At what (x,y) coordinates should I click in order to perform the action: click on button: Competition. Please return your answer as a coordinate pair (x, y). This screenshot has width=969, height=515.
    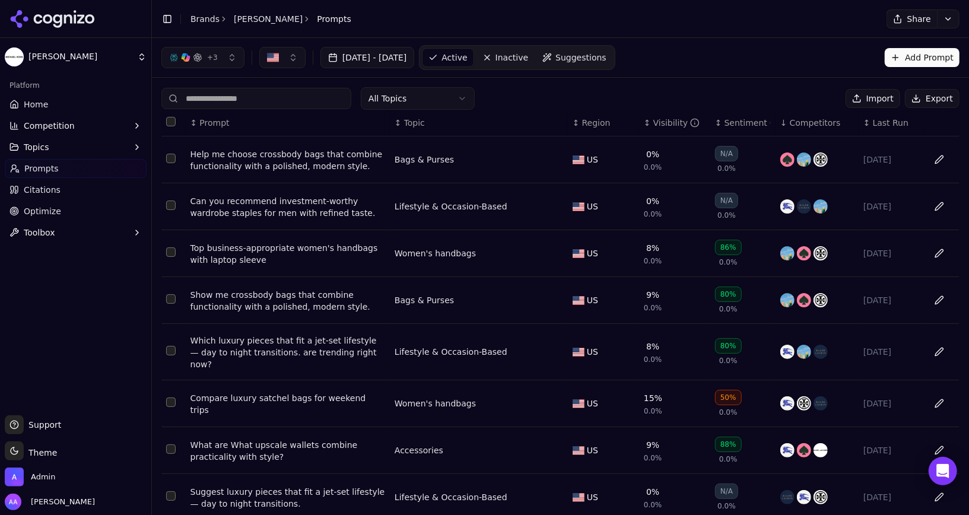
    Looking at the image, I should click on (75, 126).